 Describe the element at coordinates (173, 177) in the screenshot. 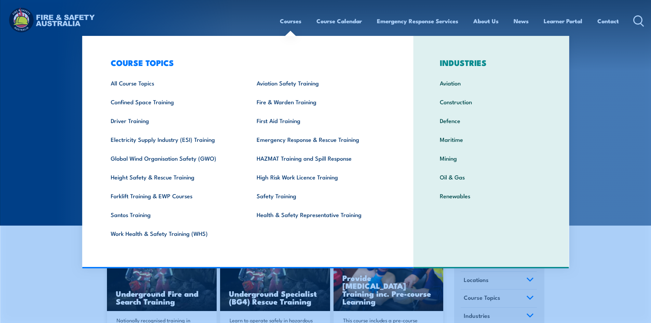

I see `a: Height Safety & Rescue Training` at that location.